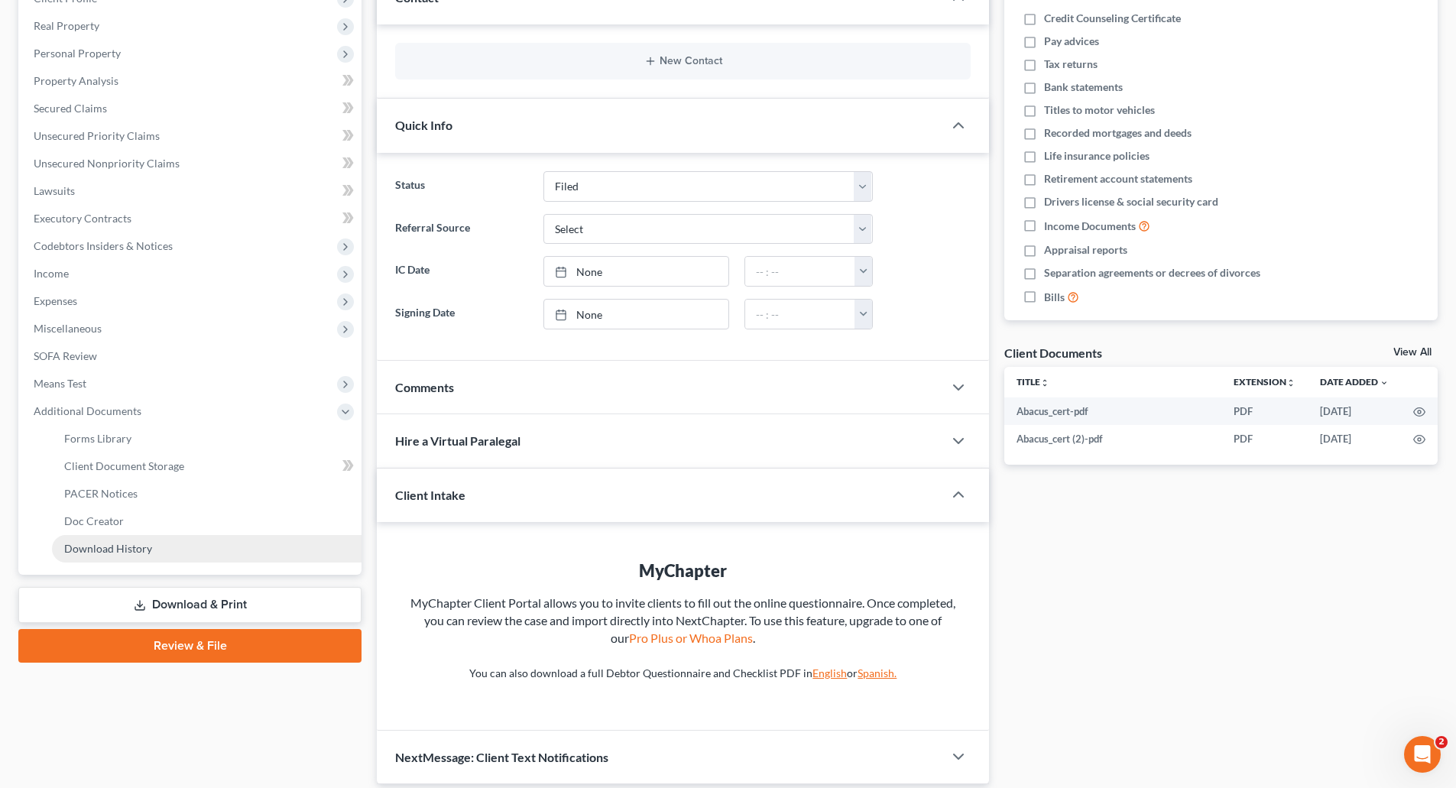 This screenshot has width=1456, height=788. What do you see at coordinates (458, 440) in the screenshot?
I see `span: Hire a Virtual Paralegal` at bounding box center [458, 440].